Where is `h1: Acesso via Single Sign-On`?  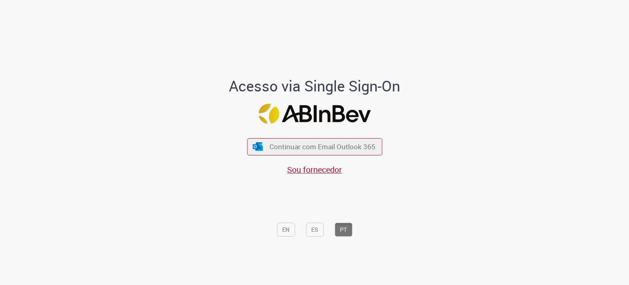
h1: Acesso via Single Sign-On is located at coordinates (314, 86).